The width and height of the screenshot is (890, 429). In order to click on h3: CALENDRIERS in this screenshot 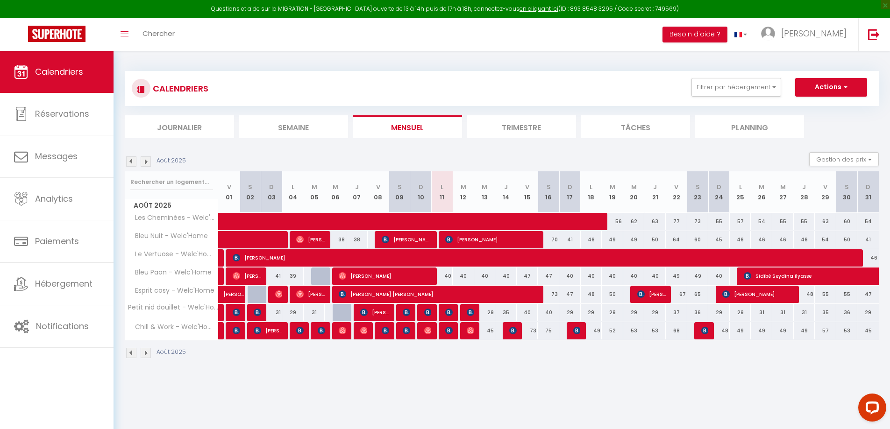, I will do `click(179, 88)`.